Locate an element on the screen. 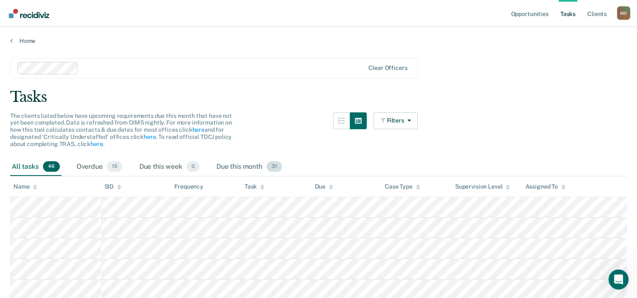  div: Name is located at coordinates (25, 186).